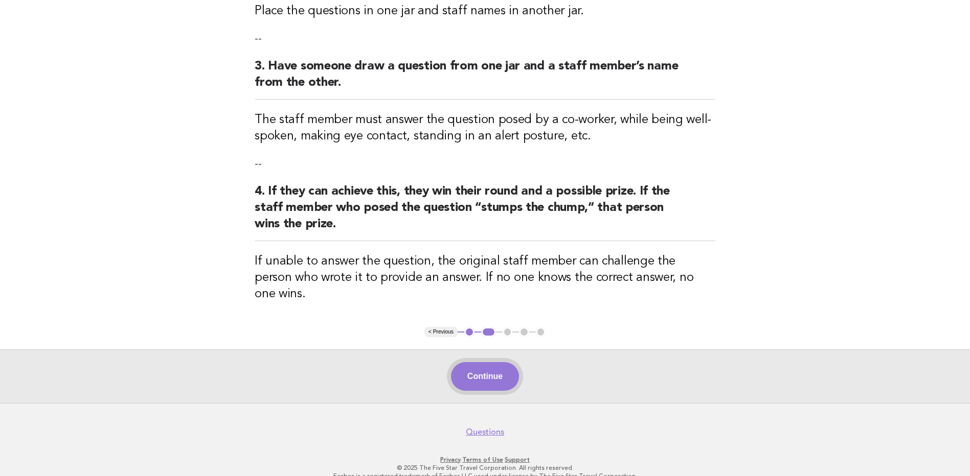 The height and width of the screenshot is (476, 970). What do you see at coordinates (485, 11) in the screenshot?
I see `h3: Place the questions in one jar and staff names in another jar.` at bounding box center [485, 11].